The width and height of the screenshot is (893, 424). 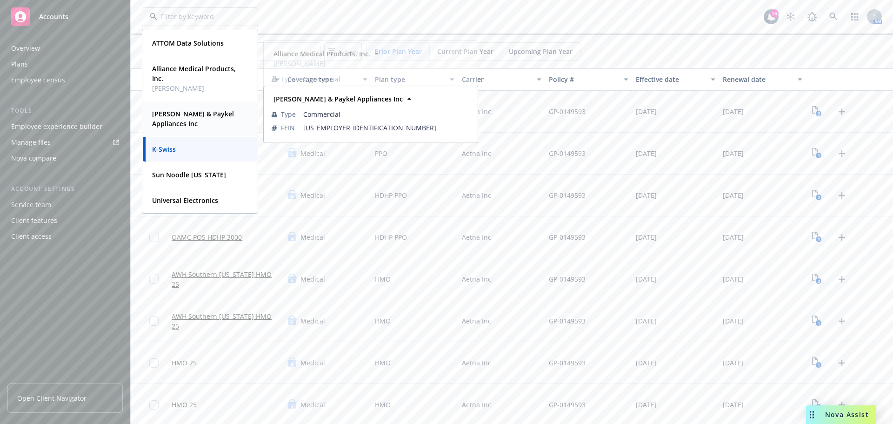 I want to click on button: Renewal date, so click(x=762, y=80).